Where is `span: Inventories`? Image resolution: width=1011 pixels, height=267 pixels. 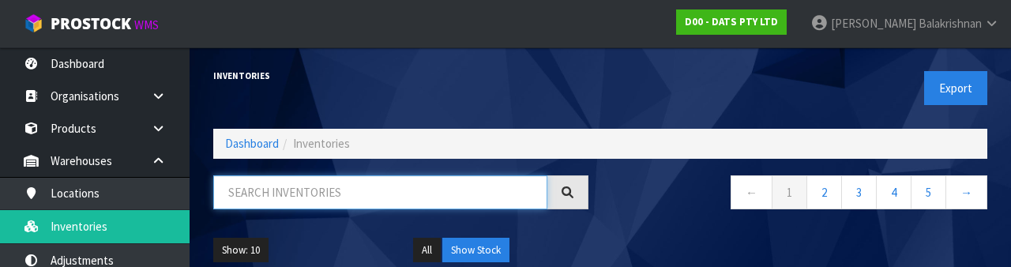 span: Inventories is located at coordinates (322, 143).